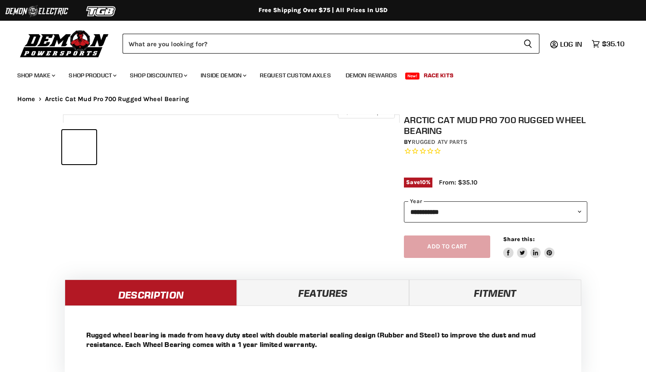 The height and width of the screenshot is (372, 646). What do you see at coordinates (35, 75) in the screenshot?
I see `a: Shop Make` at bounding box center [35, 75].